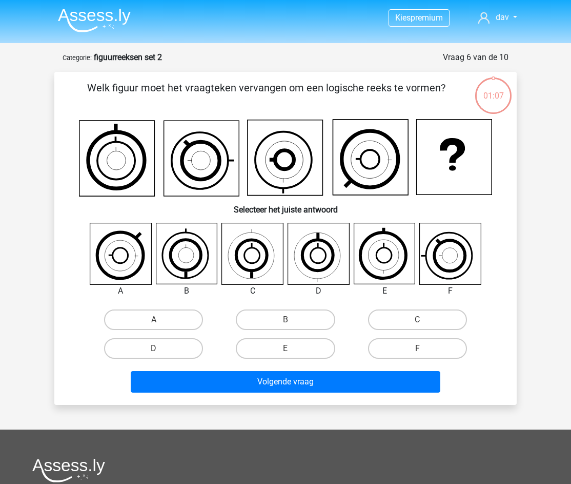  I want to click on a: dav, so click(498, 17).